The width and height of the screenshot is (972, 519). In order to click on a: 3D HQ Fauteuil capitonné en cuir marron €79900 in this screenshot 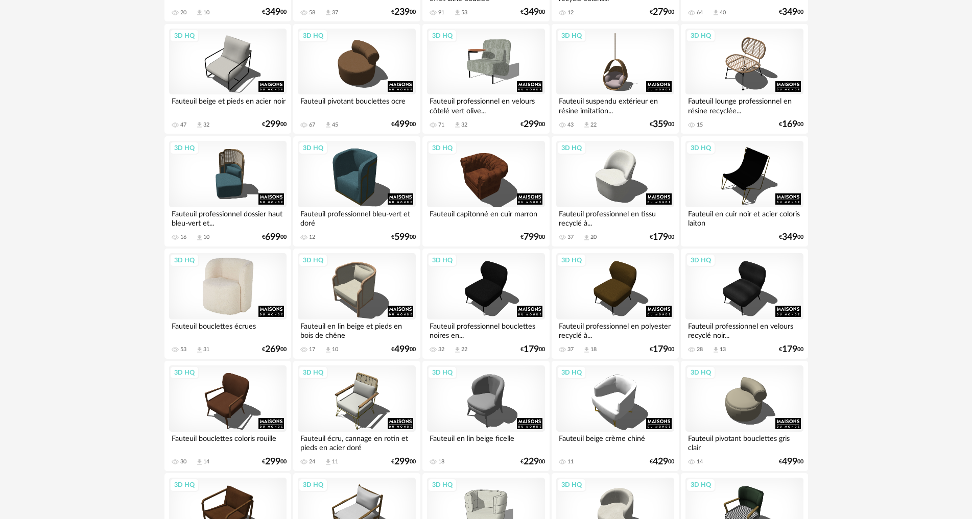, I will do `click(486, 192)`.